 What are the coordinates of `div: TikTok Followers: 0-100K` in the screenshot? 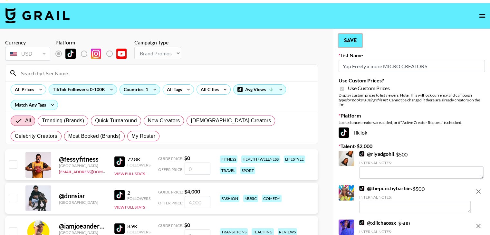 It's located at (83, 90).